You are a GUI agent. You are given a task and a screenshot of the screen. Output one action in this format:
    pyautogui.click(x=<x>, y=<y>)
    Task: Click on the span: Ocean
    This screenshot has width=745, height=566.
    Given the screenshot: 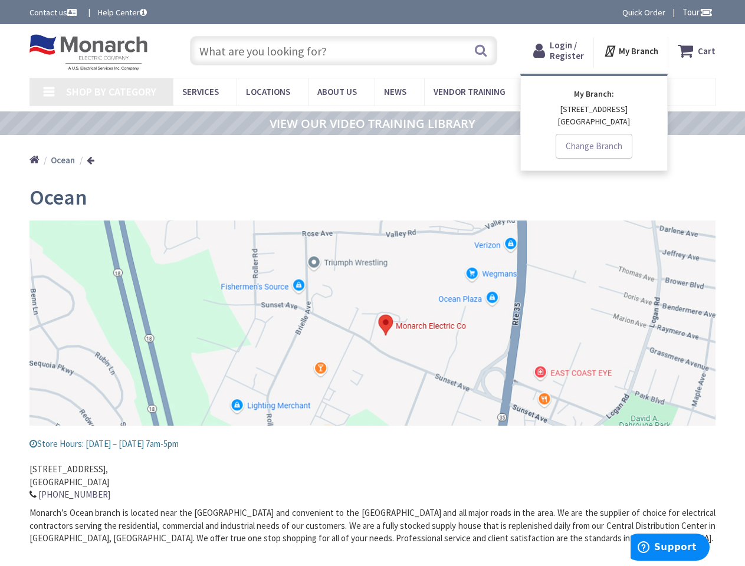 What is the action you would take?
    pyautogui.click(x=58, y=197)
    